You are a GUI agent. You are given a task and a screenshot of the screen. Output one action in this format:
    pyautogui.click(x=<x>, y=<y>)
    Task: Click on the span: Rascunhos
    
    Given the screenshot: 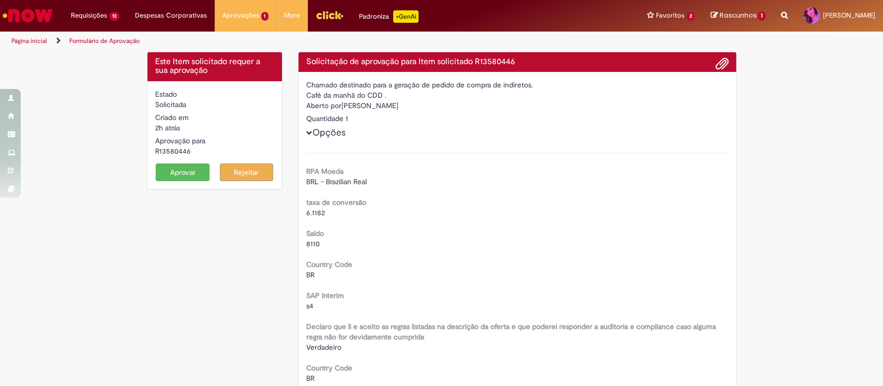 What is the action you would take?
    pyautogui.click(x=738, y=15)
    